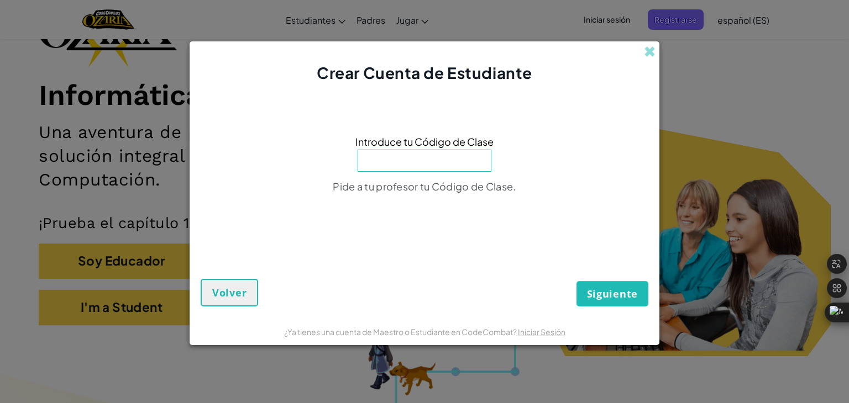 The image size is (849, 403). Describe the element at coordinates (424, 186) in the screenshot. I see `span: Pide a tu profesor tu Código de Clase.` at that location.